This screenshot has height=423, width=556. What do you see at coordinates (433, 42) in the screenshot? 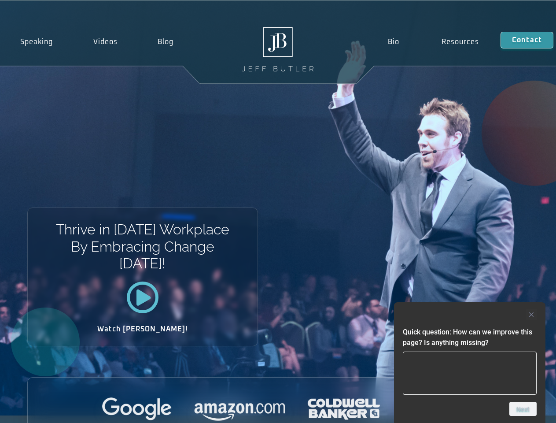
I see `nav: Menu` at bounding box center [433, 42].